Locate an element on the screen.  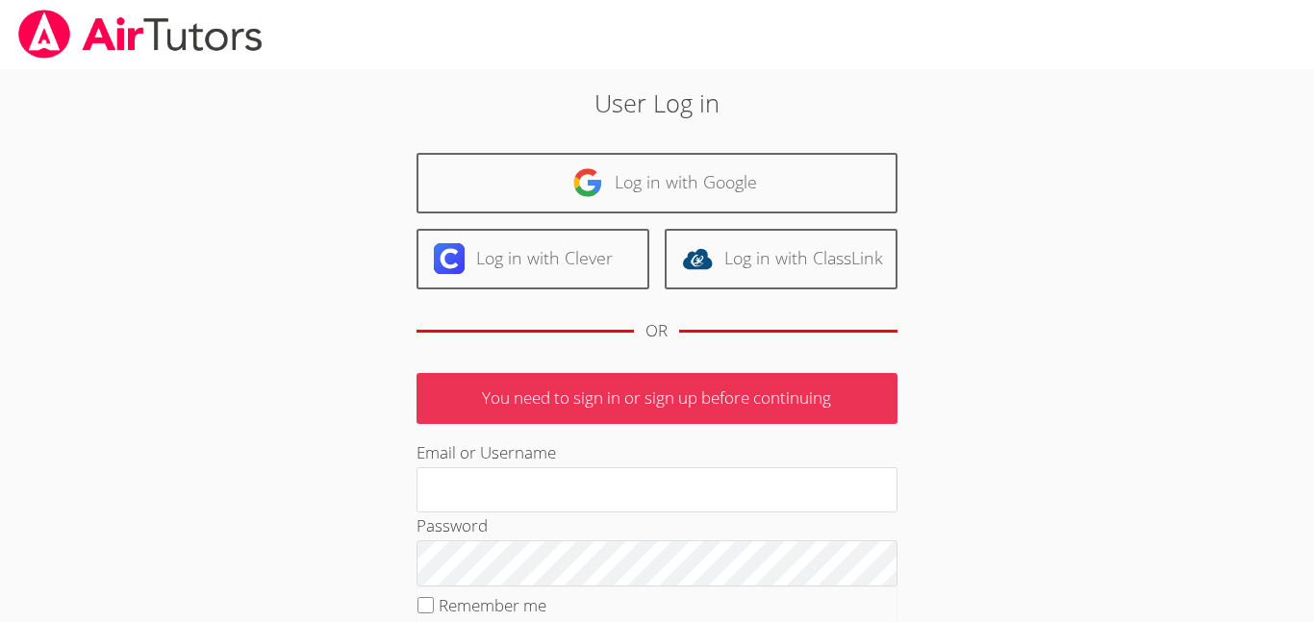
label: Email or Username is located at coordinates (486, 452).